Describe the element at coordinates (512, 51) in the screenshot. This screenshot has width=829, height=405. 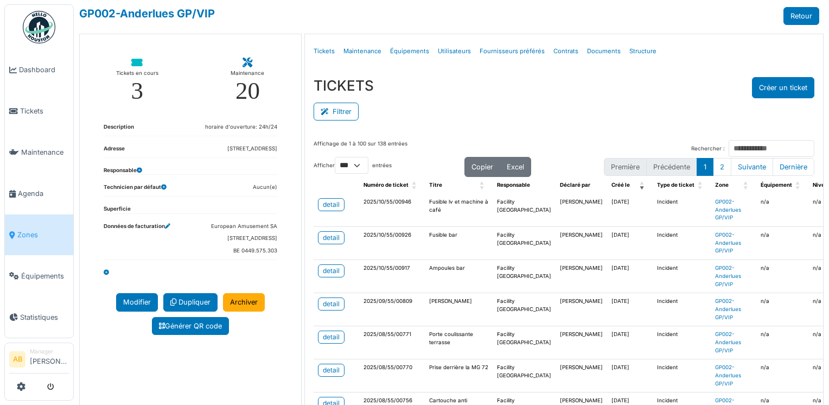
I see `a: Fournisseurs préférés` at that location.